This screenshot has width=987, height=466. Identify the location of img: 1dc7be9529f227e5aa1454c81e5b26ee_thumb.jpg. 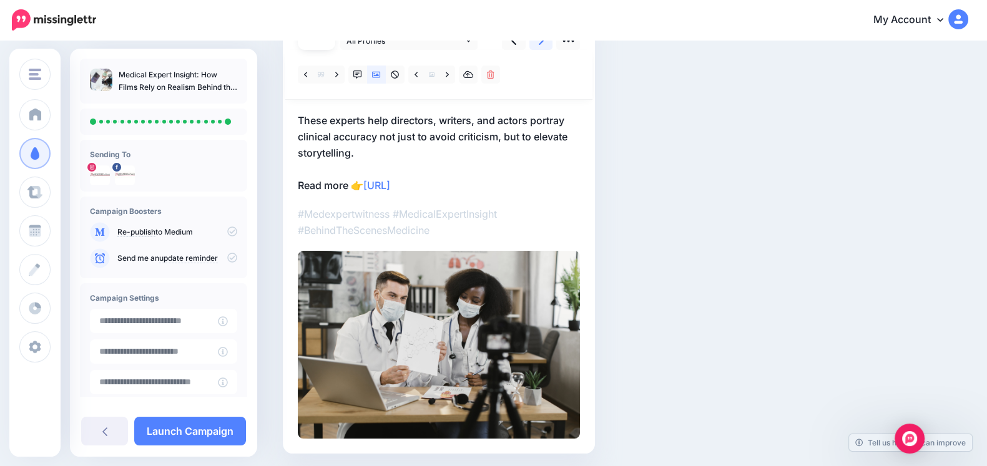
(101, 80).